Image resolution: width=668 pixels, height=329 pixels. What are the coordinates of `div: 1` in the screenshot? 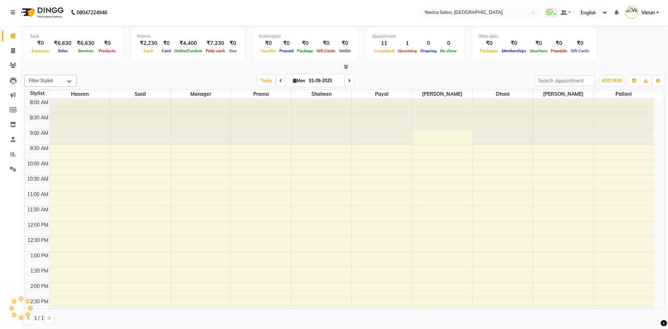 It's located at (407, 43).